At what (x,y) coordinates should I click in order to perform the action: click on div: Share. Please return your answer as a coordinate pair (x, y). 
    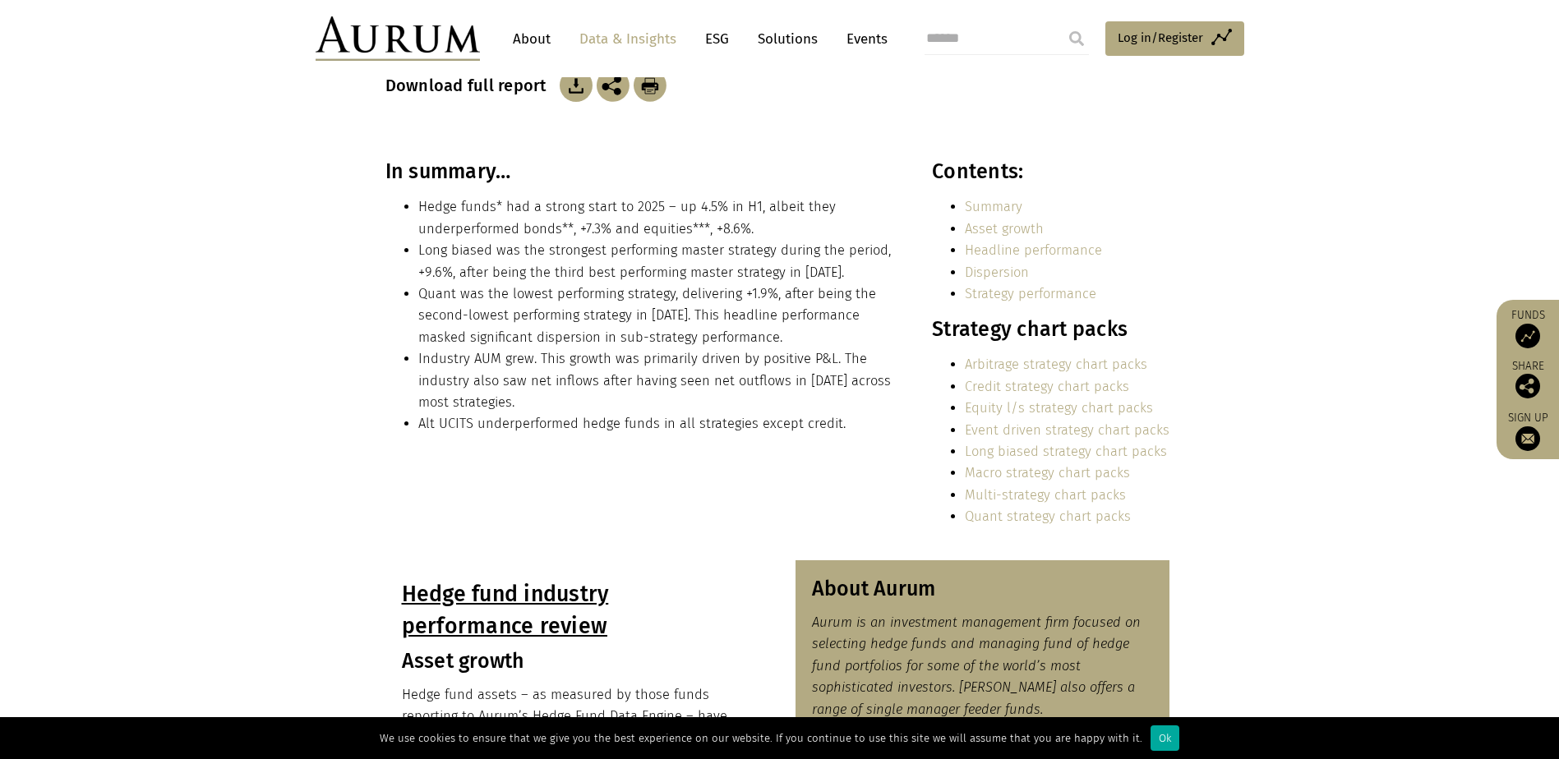
    Looking at the image, I should click on (1527, 380).